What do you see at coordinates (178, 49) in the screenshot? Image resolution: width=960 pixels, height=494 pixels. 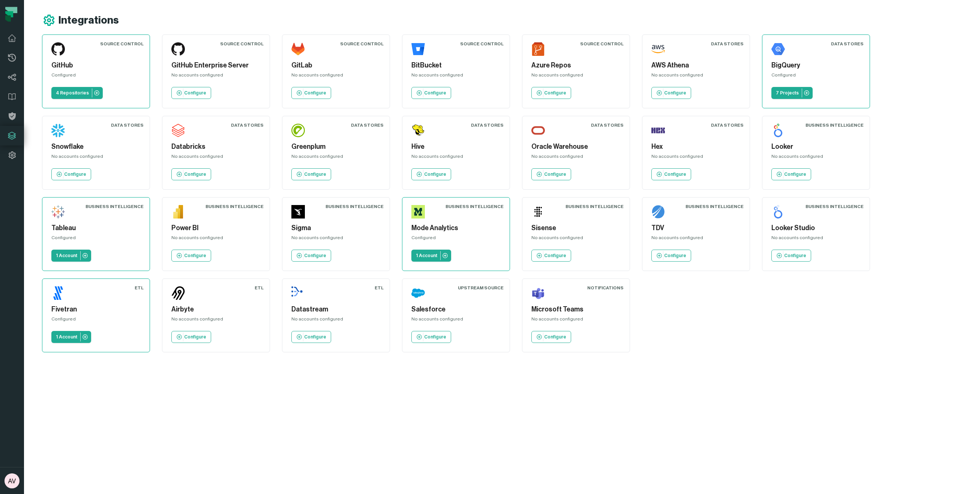 I see `img: GitHub Enterprise Server` at bounding box center [178, 49].